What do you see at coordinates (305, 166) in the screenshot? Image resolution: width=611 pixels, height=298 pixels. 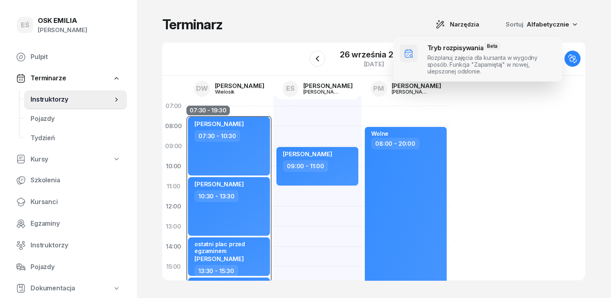 I see `div: 09:00 - 11:00` at bounding box center [305, 166].